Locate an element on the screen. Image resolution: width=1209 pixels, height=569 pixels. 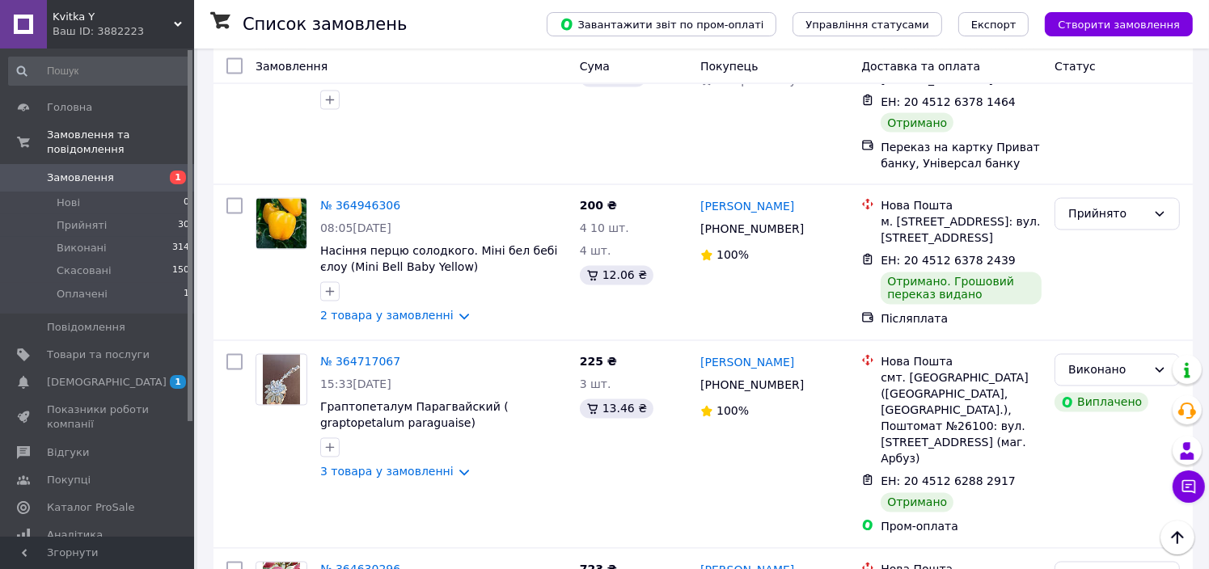
span: Створити замовлення is located at coordinates (1118, 24).